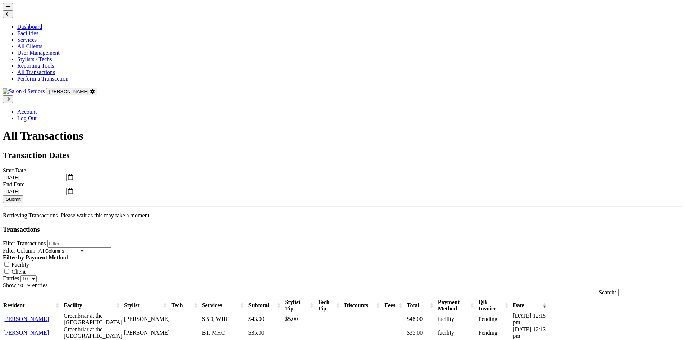 Image resolution: width=685 pixels, height=340 pixels. I want to click on td: SBD, WHC, so click(225, 319).